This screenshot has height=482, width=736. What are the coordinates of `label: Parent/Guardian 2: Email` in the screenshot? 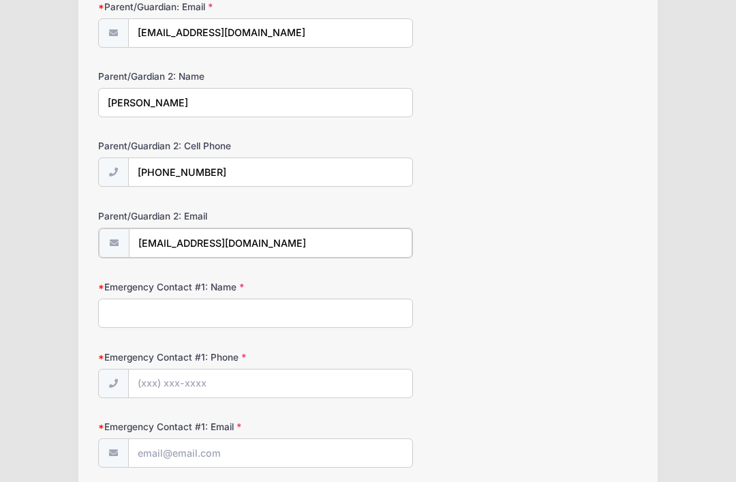 It's located at (188, 216).